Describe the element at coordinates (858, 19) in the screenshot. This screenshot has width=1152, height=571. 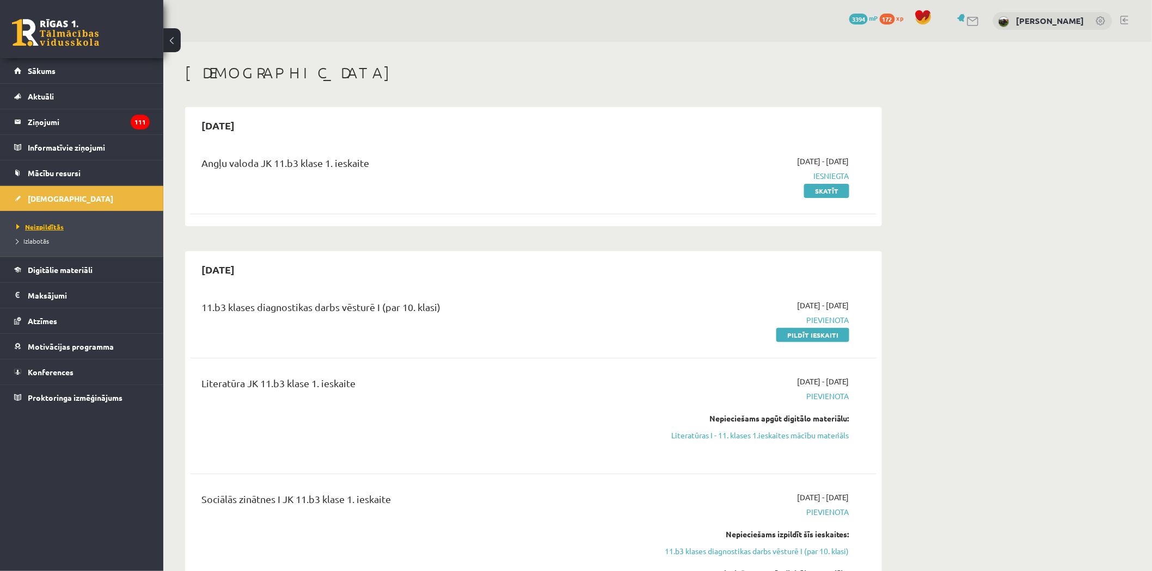
I see `span: 3394` at that location.